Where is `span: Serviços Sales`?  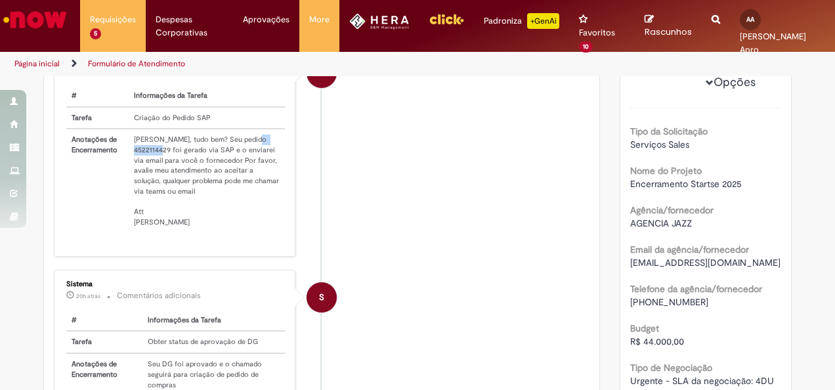 span: Serviços Sales is located at coordinates (660, 144).